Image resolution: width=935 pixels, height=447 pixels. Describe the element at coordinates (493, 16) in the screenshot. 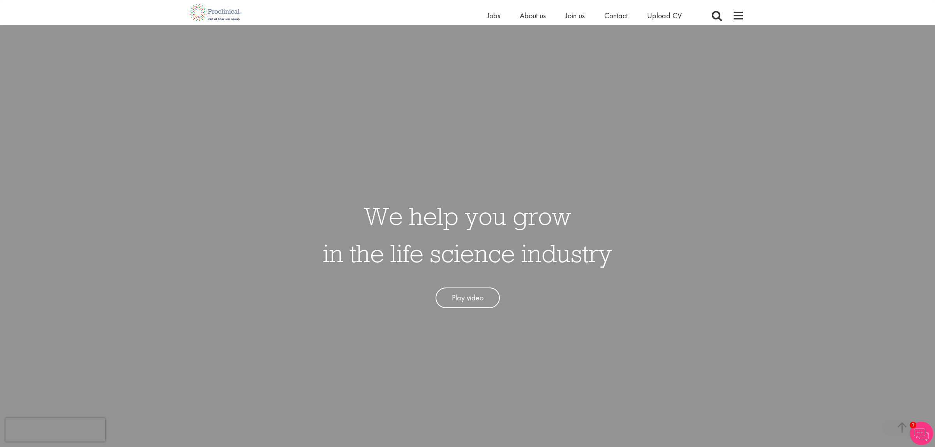

I see `span: Jobs` at that location.